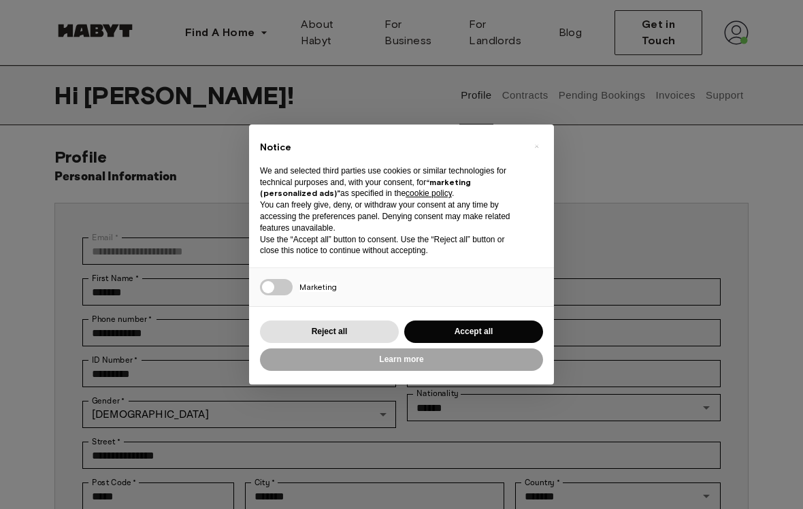 This screenshot has width=803, height=509. I want to click on p: You can freely give, deny, or withdraw your consent at any time by accessing the preferences pane..., so click(391, 217).